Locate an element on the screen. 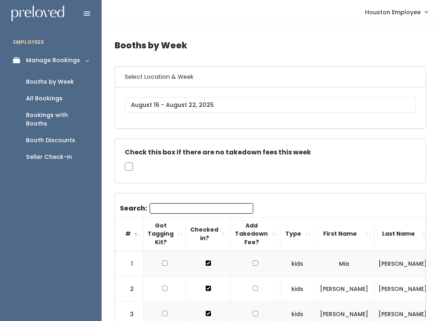 Image resolution: width=439 pixels, height=321 pixels. td: 1 is located at coordinates (129, 264).